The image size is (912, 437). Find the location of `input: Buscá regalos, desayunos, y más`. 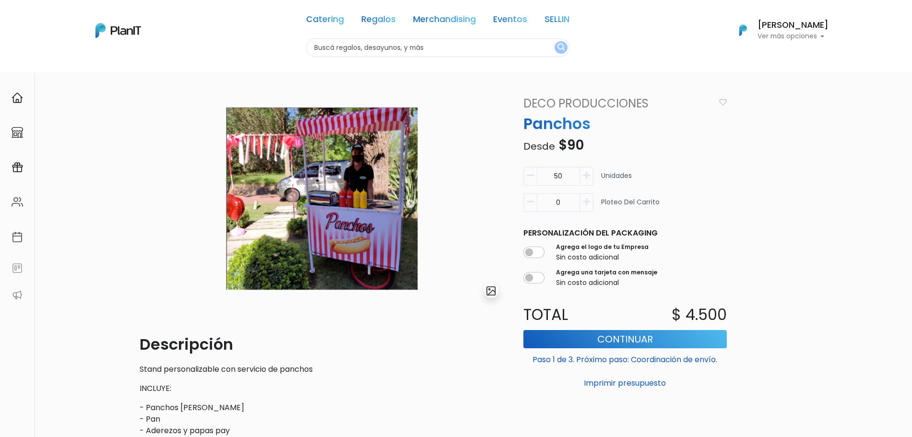

input: Buscá regalos, desayunos, y más is located at coordinates (438, 48).